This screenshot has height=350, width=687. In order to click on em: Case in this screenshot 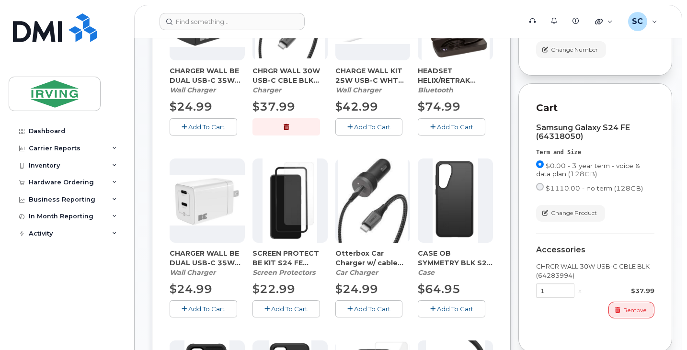, I will do `click(426, 272)`.